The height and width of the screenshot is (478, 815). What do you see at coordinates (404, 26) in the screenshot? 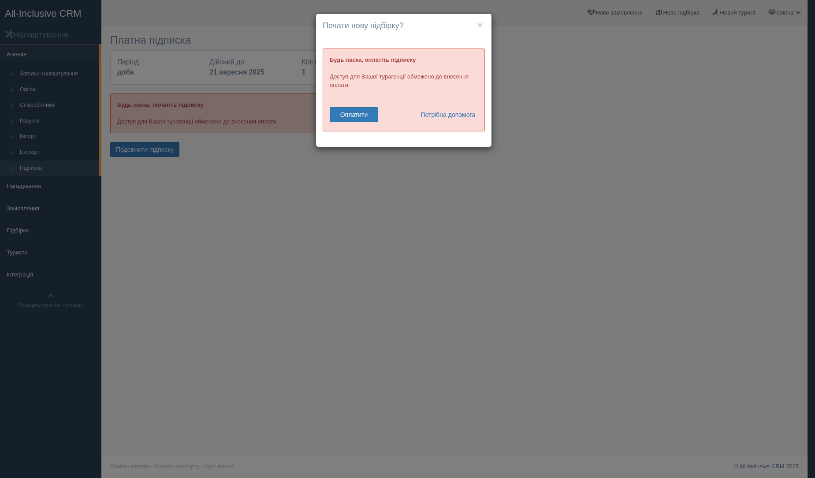
I see `h4: Почати нову підбірку?` at bounding box center [404, 26].